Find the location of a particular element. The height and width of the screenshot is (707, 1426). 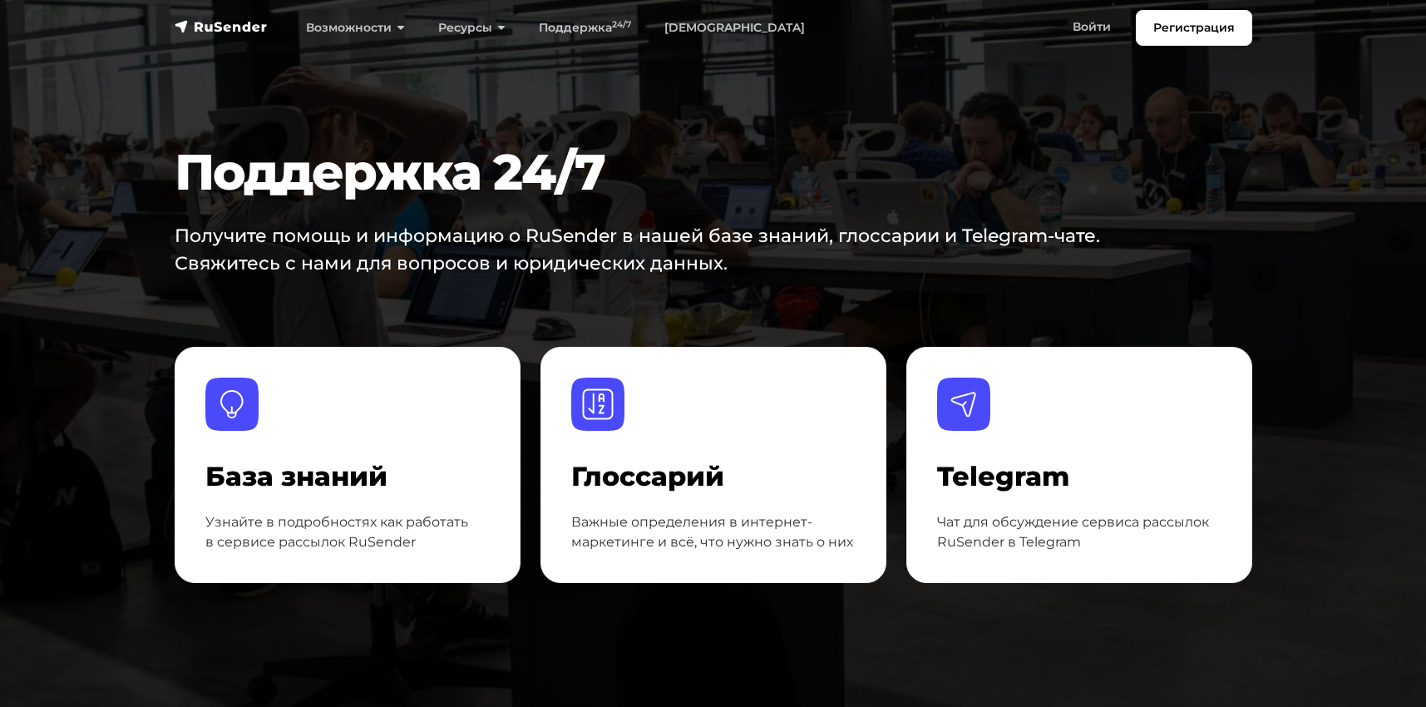

a: Глоссарий Глоссарий Важные определения в интернет-маркетинге и всё, что нужно знать о них is located at coordinates (713, 465).